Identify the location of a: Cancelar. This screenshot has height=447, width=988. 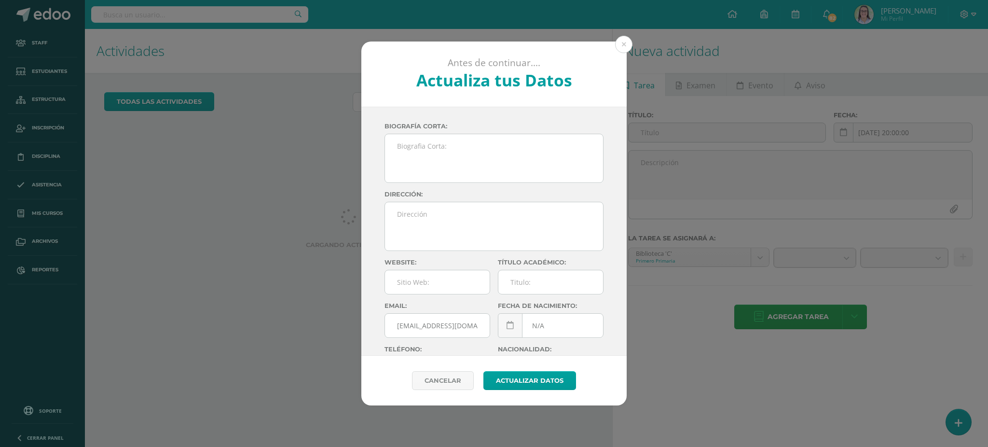
(443, 380).